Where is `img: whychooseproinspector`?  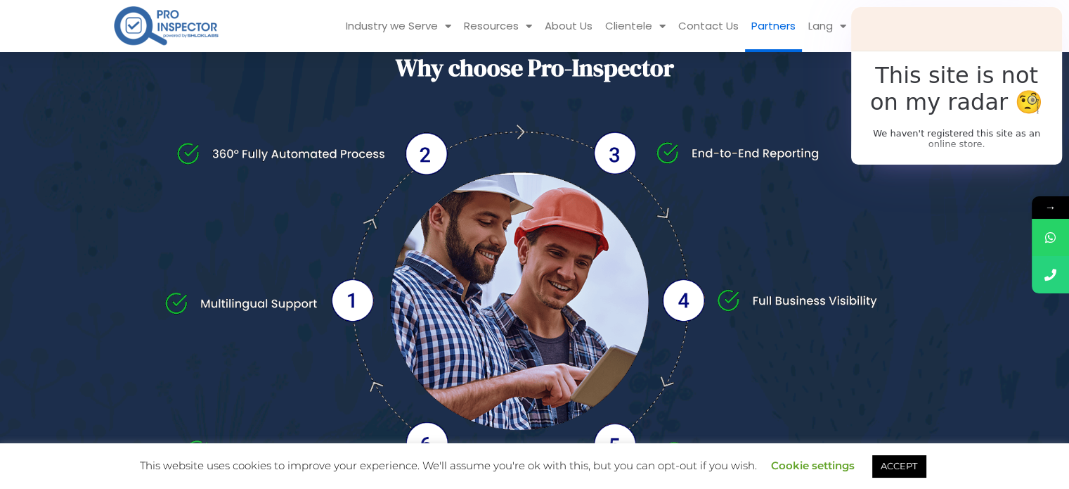 img: whychooseproinspector is located at coordinates (535, 299).